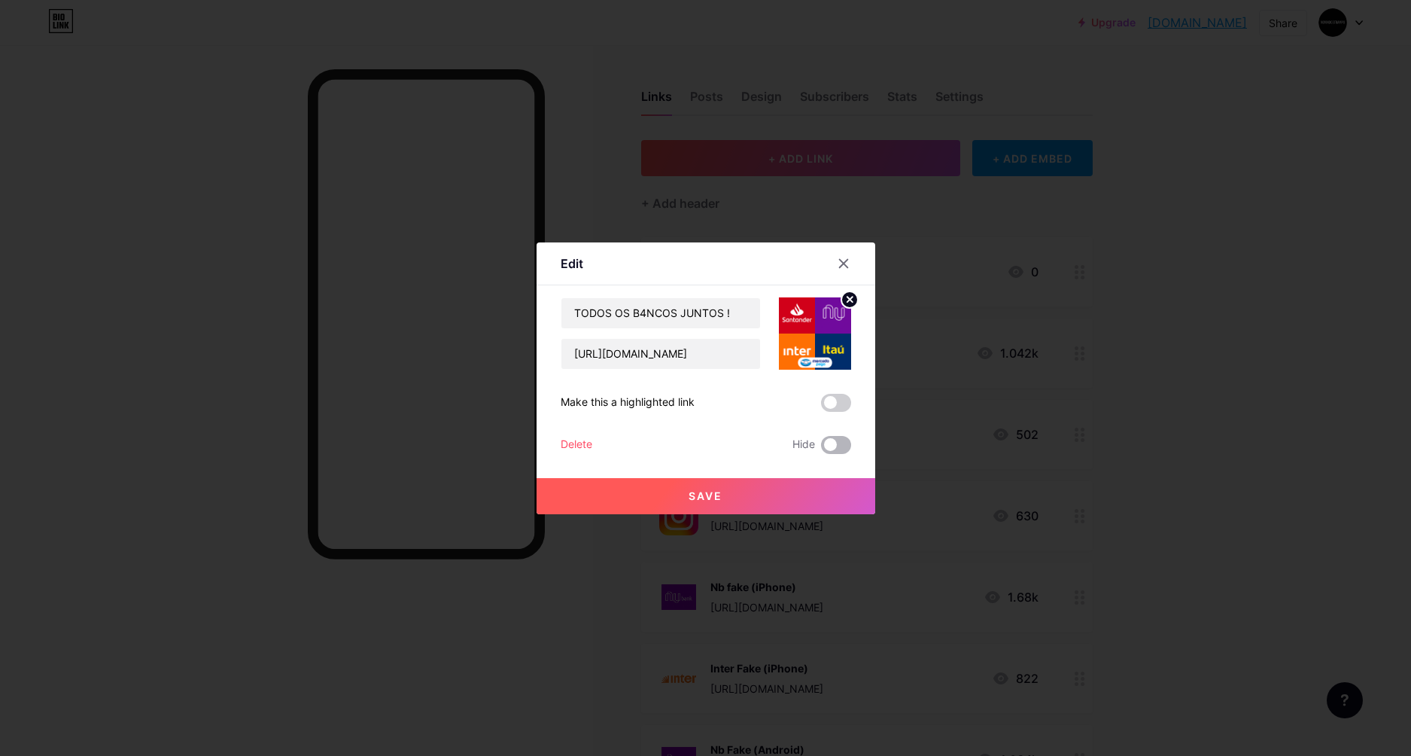  Describe the element at coordinates (661, 354) in the screenshot. I see `input: URL` at that location.